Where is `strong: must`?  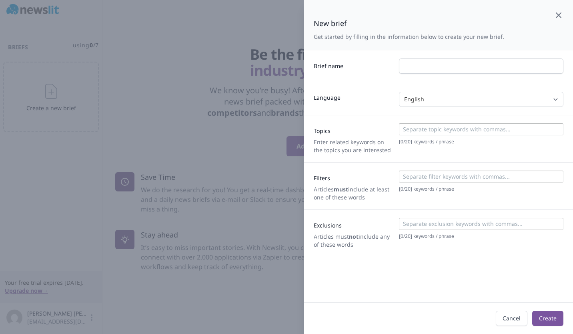 strong: must is located at coordinates (341, 189).